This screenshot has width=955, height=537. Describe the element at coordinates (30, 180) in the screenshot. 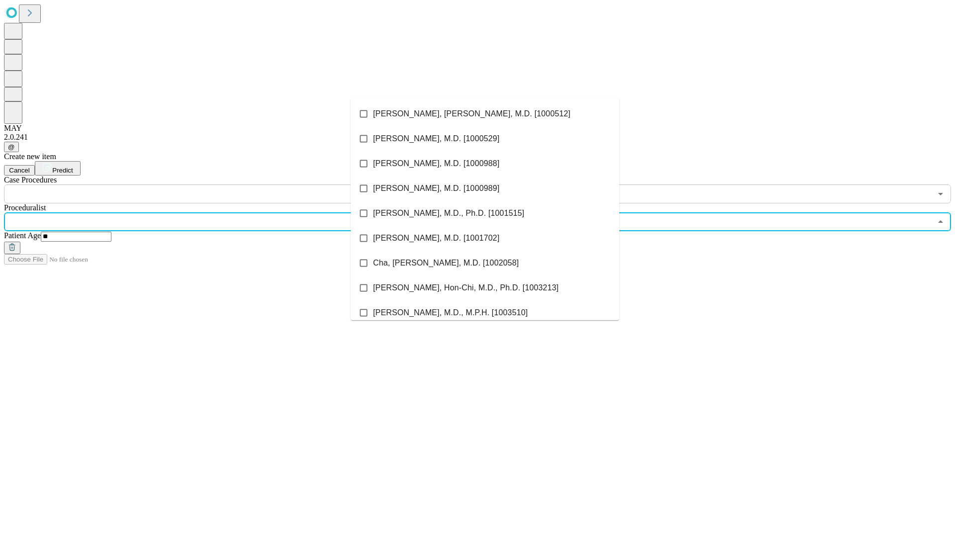

I see `span: Scheduled Procedure` at that location.